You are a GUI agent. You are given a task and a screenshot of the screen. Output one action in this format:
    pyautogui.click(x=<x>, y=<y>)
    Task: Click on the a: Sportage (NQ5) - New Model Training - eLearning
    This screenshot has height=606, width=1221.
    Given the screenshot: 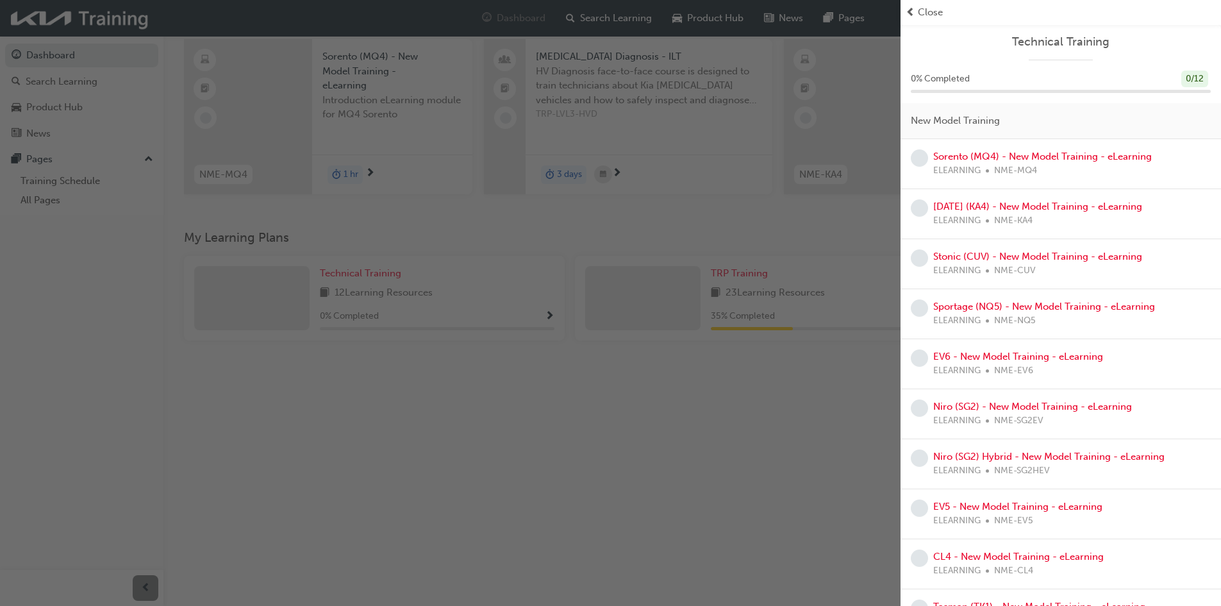 What is the action you would take?
    pyautogui.click(x=1044, y=306)
    